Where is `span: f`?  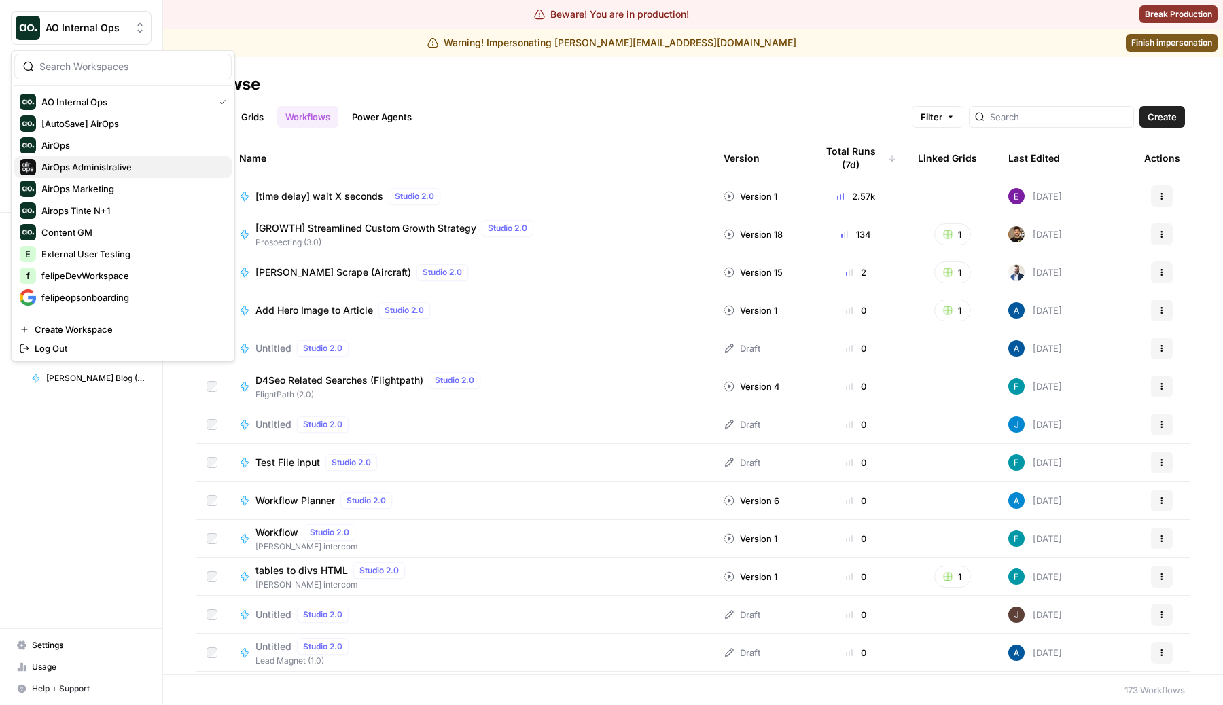 span: f is located at coordinates (28, 276).